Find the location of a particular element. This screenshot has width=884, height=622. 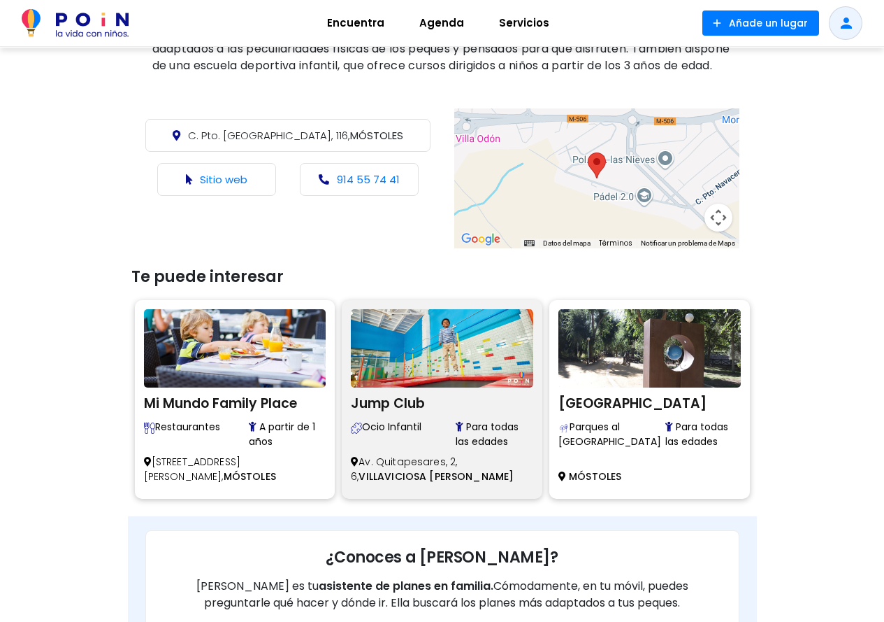

a: Sitio web is located at coordinates (224, 179).